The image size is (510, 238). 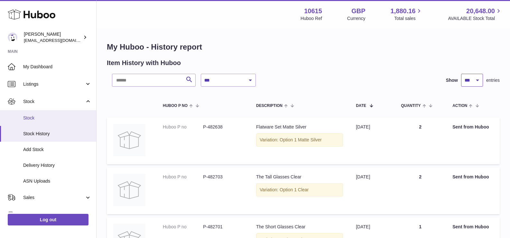 What do you see at coordinates (475, 14) in the screenshot?
I see `a: 20,648.00 AVAILABLE Stock Total` at bounding box center [475, 14].